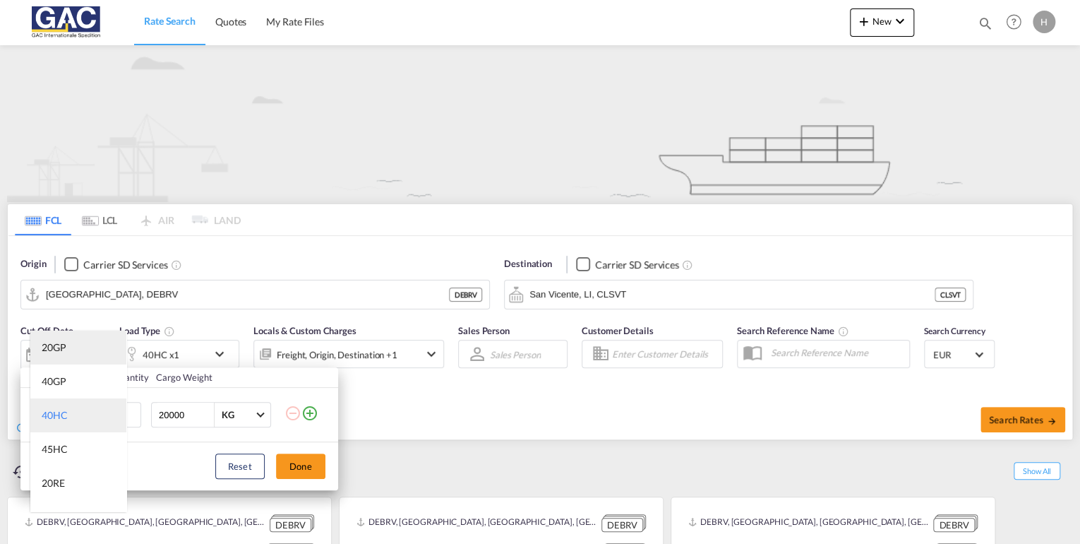 The image size is (1080, 544). I want to click on div: 45HC, so click(54, 449).